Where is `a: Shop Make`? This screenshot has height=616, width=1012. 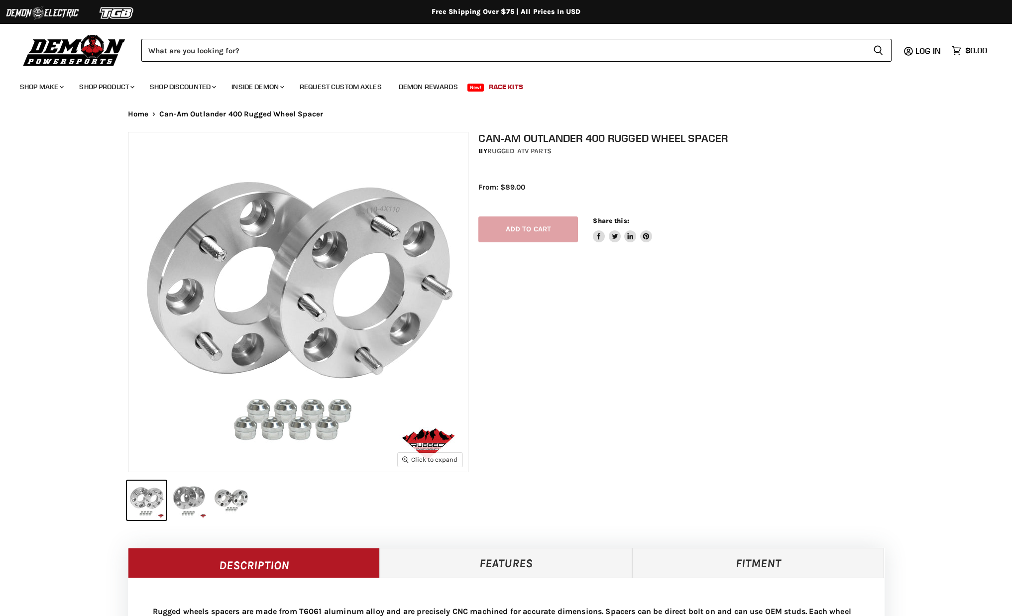
a: Shop Make is located at coordinates (41, 87).